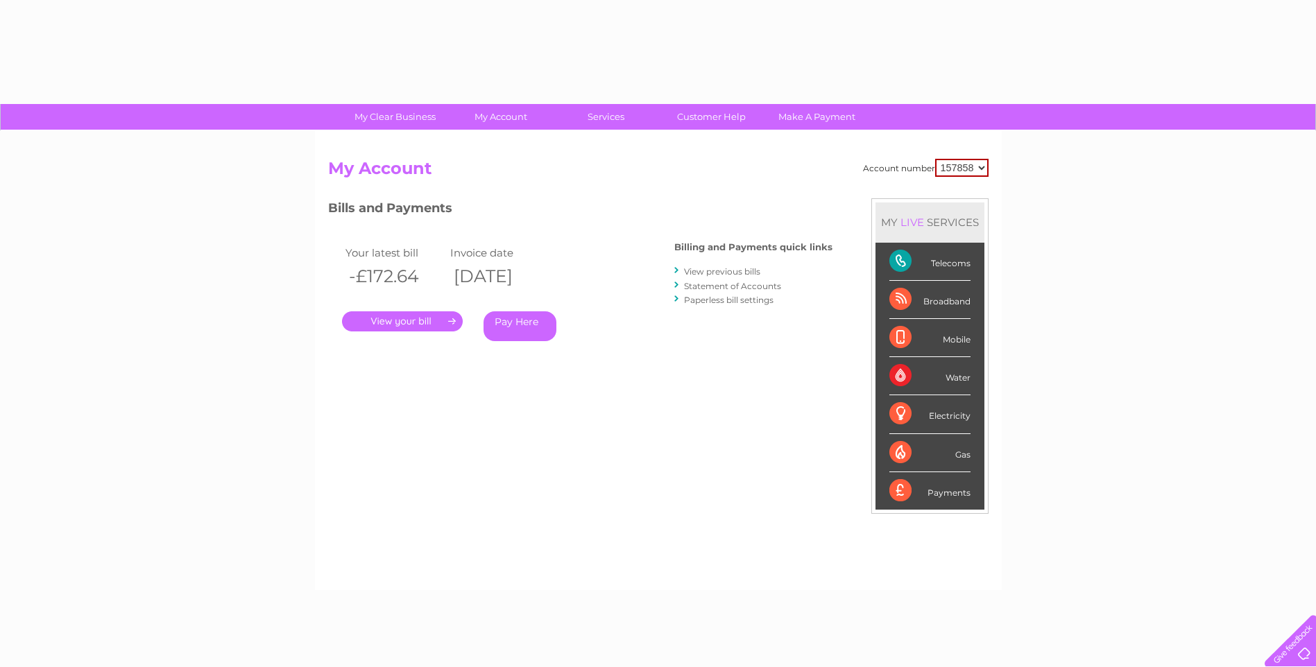 The height and width of the screenshot is (667, 1316). I want to click on th: -£172.64, so click(394, 276).